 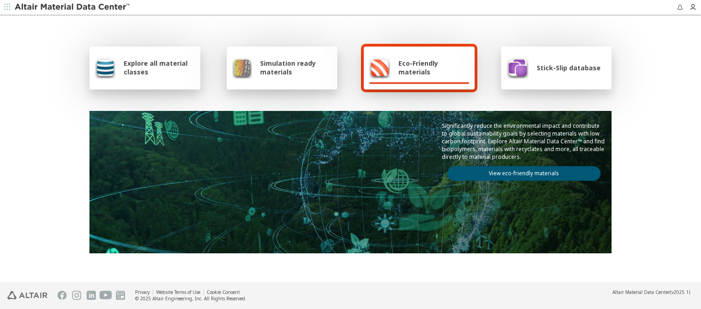 What do you see at coordinates (524, 141) in the screenshot?
I see `p: Significantly reduce the environmental impact and contribute to global sustainability goals by se...` at bounding box center [524, 141].